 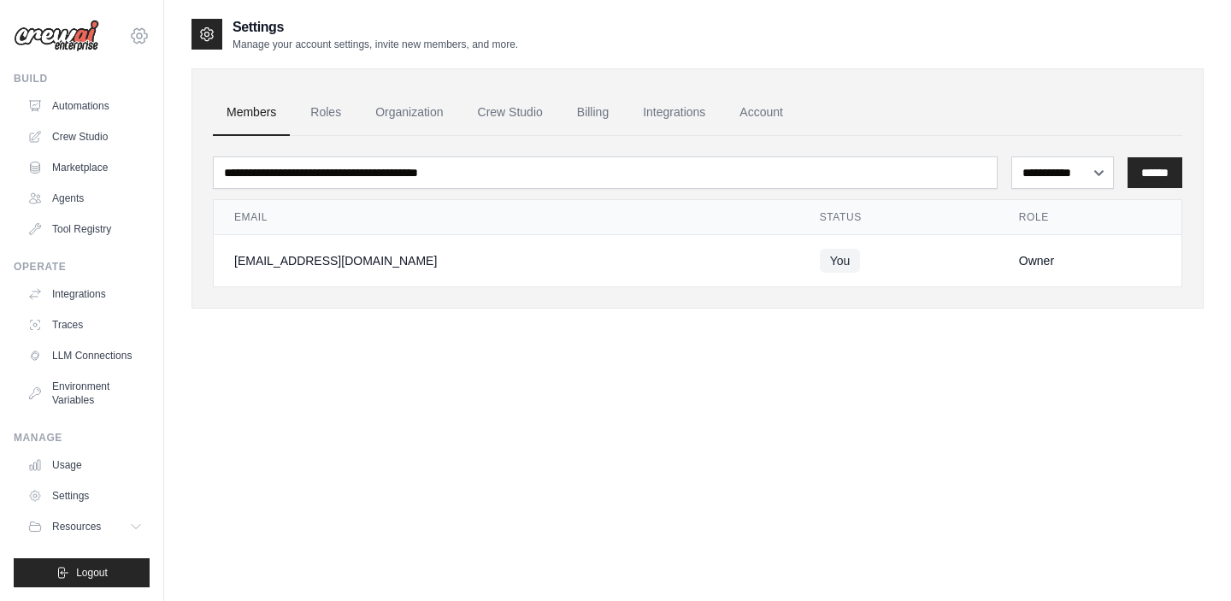 What do you see at coordinates (1090, 217) in the screenshot?
I see `th: Role` at bounding box center [1090, 217].